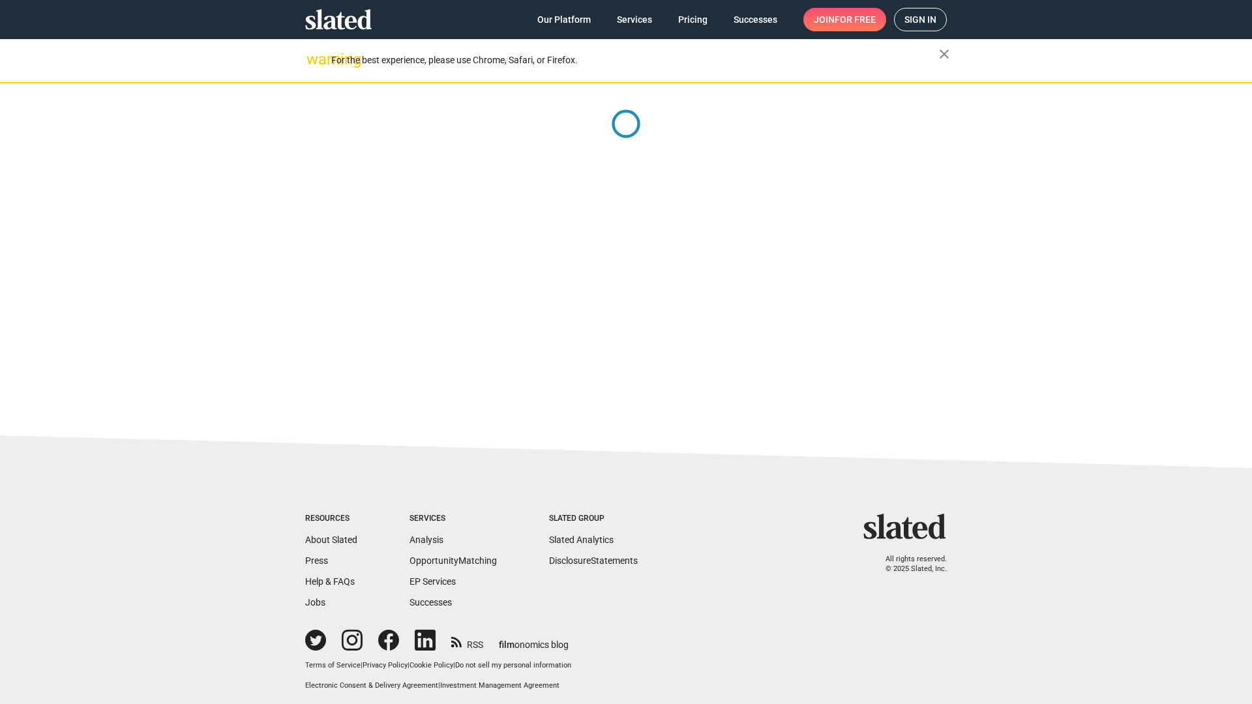  What do you see at coordinates (944, 54) in the screenshot?
I see `mat-icon: close` at bounding box center [944, 54].